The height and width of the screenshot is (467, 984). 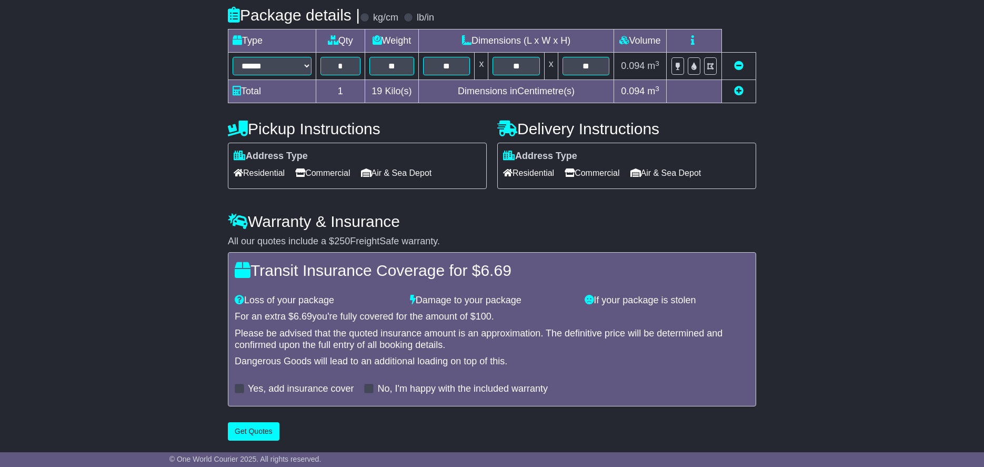 I want to click on td: Total, so click(x=272, y=92).